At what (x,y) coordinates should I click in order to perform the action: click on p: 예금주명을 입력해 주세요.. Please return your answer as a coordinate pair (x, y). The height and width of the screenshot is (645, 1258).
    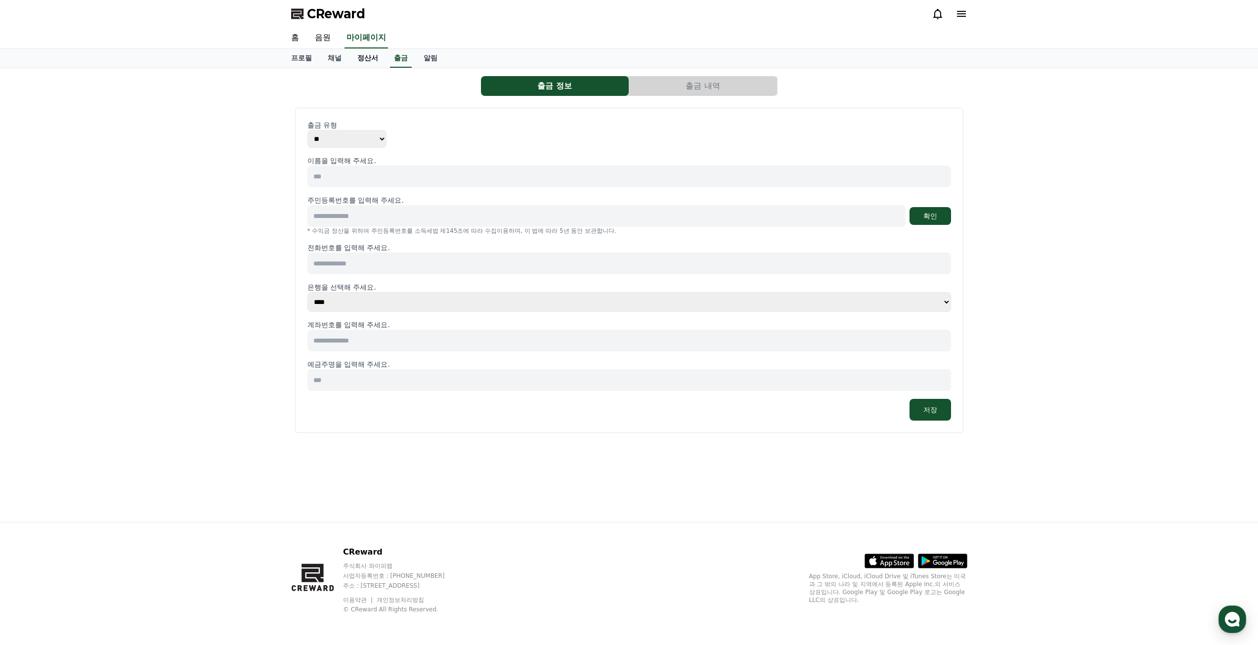
    Looking at the image, I should click on (629, 364).